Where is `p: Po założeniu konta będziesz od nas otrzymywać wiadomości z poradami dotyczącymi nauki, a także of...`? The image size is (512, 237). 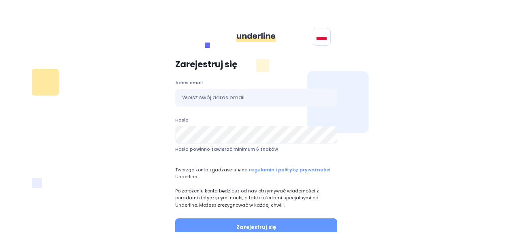 p: Po założeniu konta będziesz od nas otrzymywać wiadomości z poradami dotyczącymi nauki, a także of... is located at coordinates (256, 197).